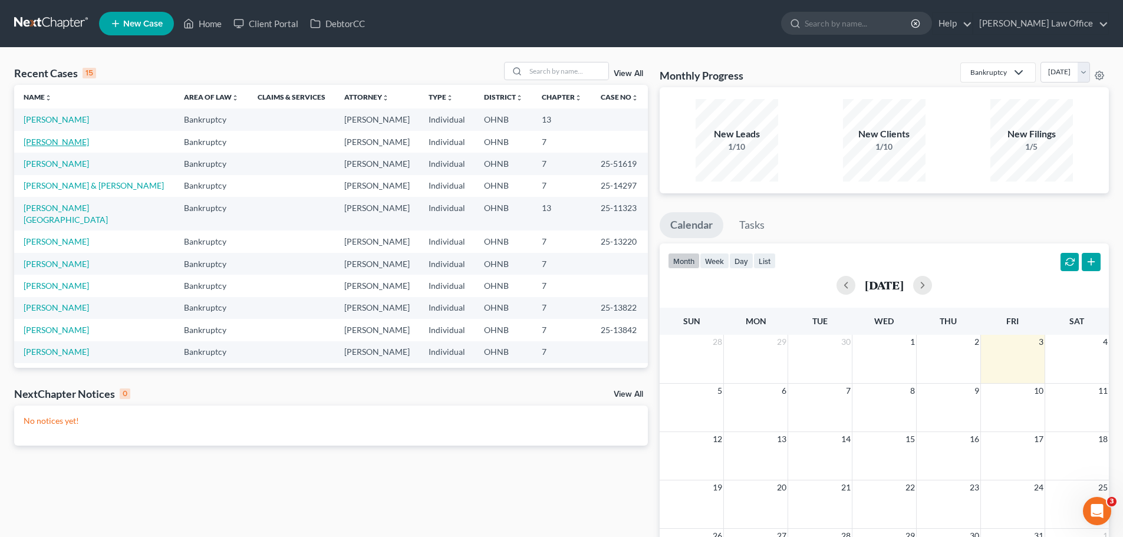  What do you see at coordinates (1039, 391) in the screenshot?
I see `span: 10` at bounding box center [1039, 391].